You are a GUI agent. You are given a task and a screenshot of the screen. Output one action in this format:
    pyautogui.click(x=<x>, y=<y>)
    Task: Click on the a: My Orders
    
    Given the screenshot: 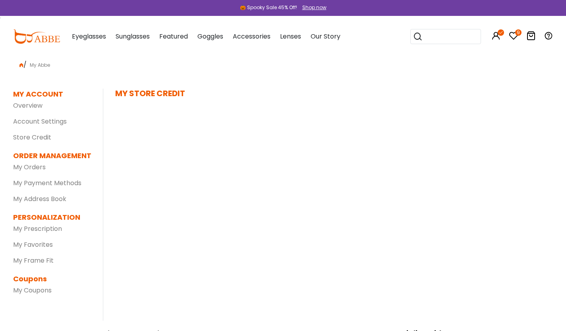 What is the action you would take?
    pyautogui.click(x=29, y=167)
    